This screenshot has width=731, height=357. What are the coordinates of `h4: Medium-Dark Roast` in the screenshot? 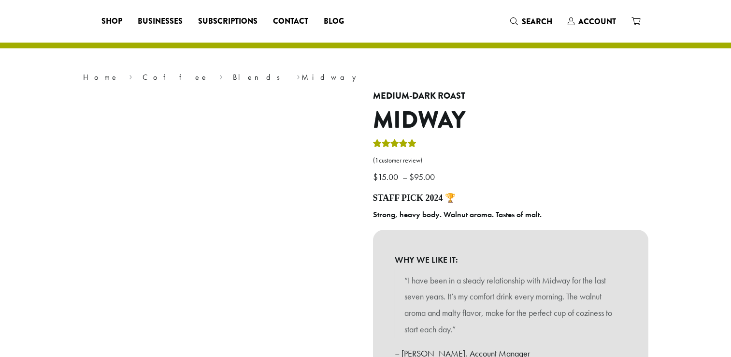 It's located at (511, 96).